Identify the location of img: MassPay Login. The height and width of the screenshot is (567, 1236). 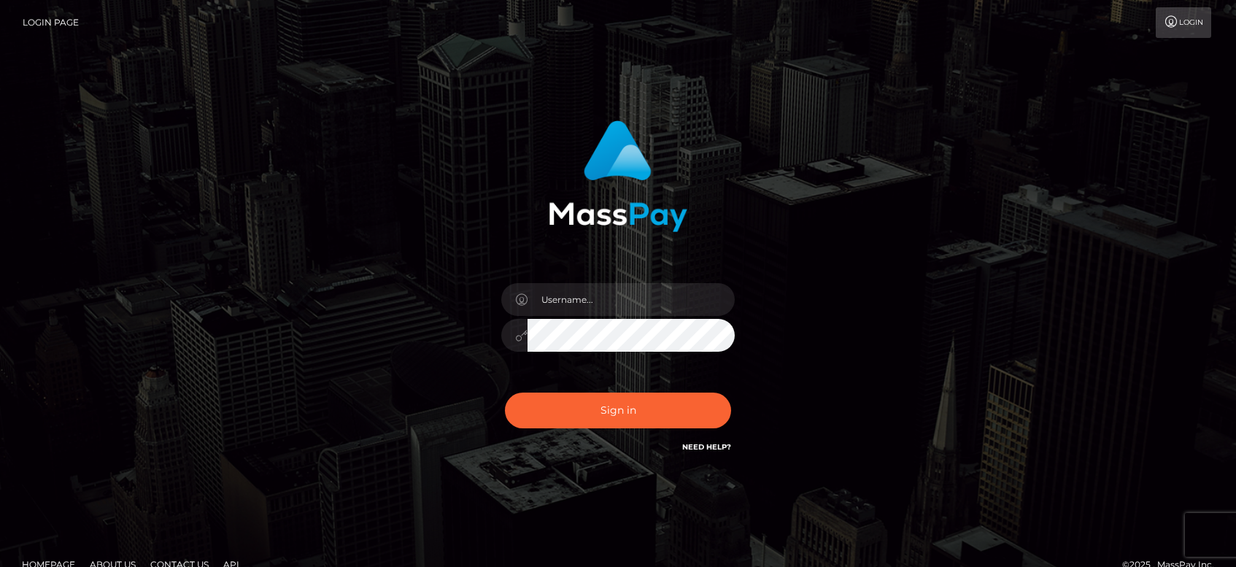
(618, 176).